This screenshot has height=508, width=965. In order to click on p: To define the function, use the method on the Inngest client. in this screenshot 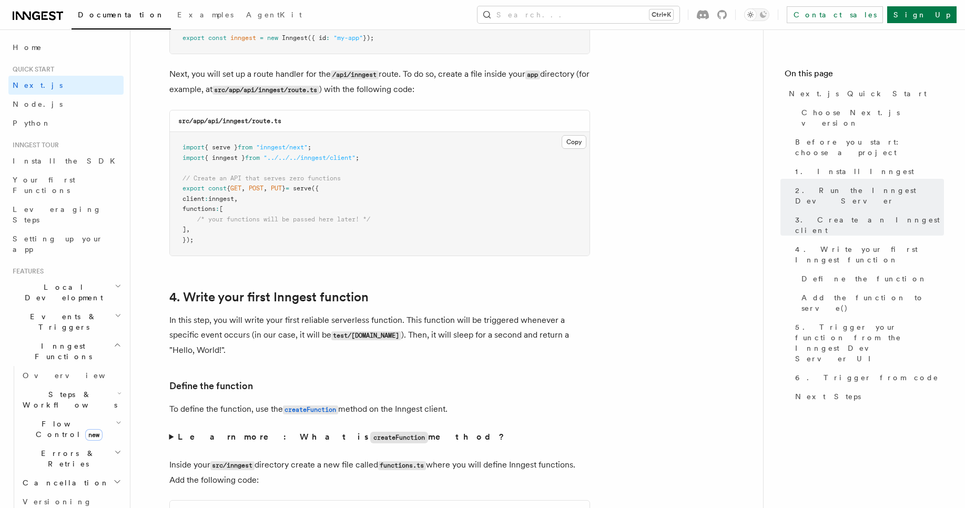, I will do `click(380, 409)`.